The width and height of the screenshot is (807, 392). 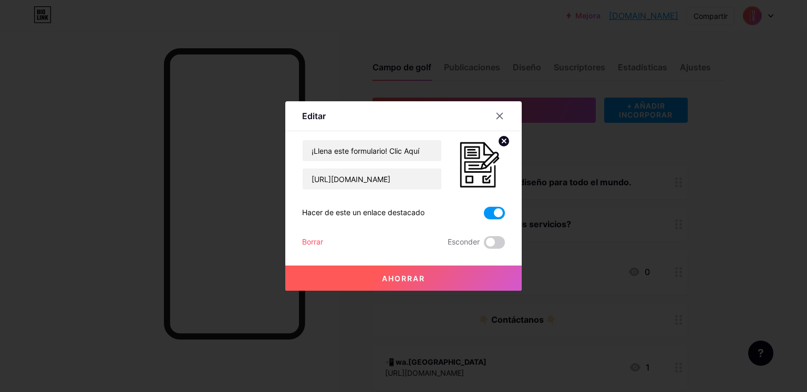 I want to click on font: Hacer de este un enlace destacado, so click(x=363, y=212).